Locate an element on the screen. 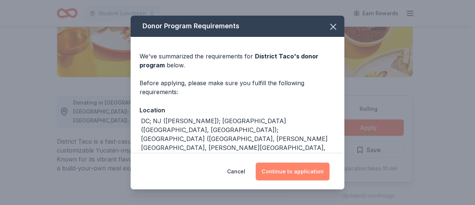  div: Location is located at coordinates (238, 110).